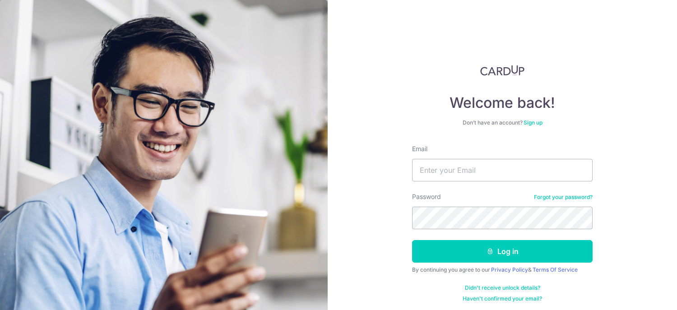 The image size is (677, 310). Describe the element at coordinates (426, 197) in the screenshot. I see `label: Password` at that location.